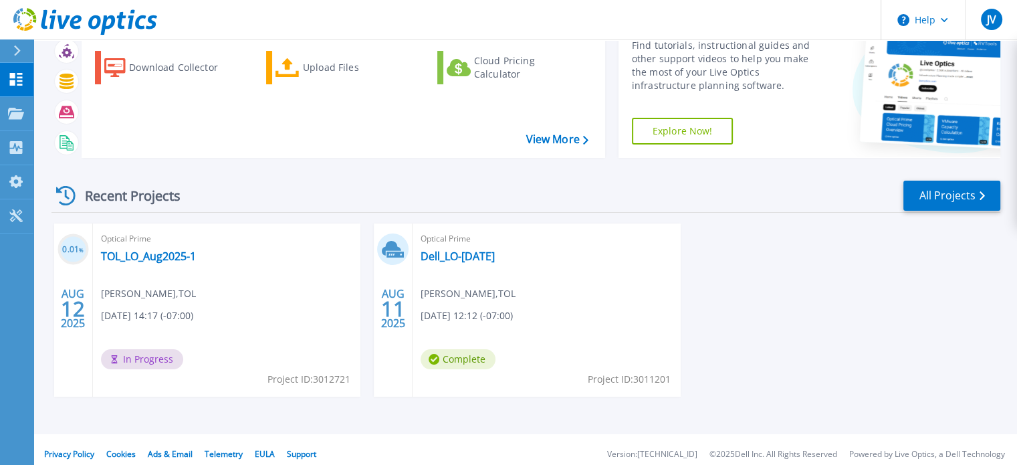  I want to click on li: Powered by Live Optics, a Dell Technology, so click(927, 454).